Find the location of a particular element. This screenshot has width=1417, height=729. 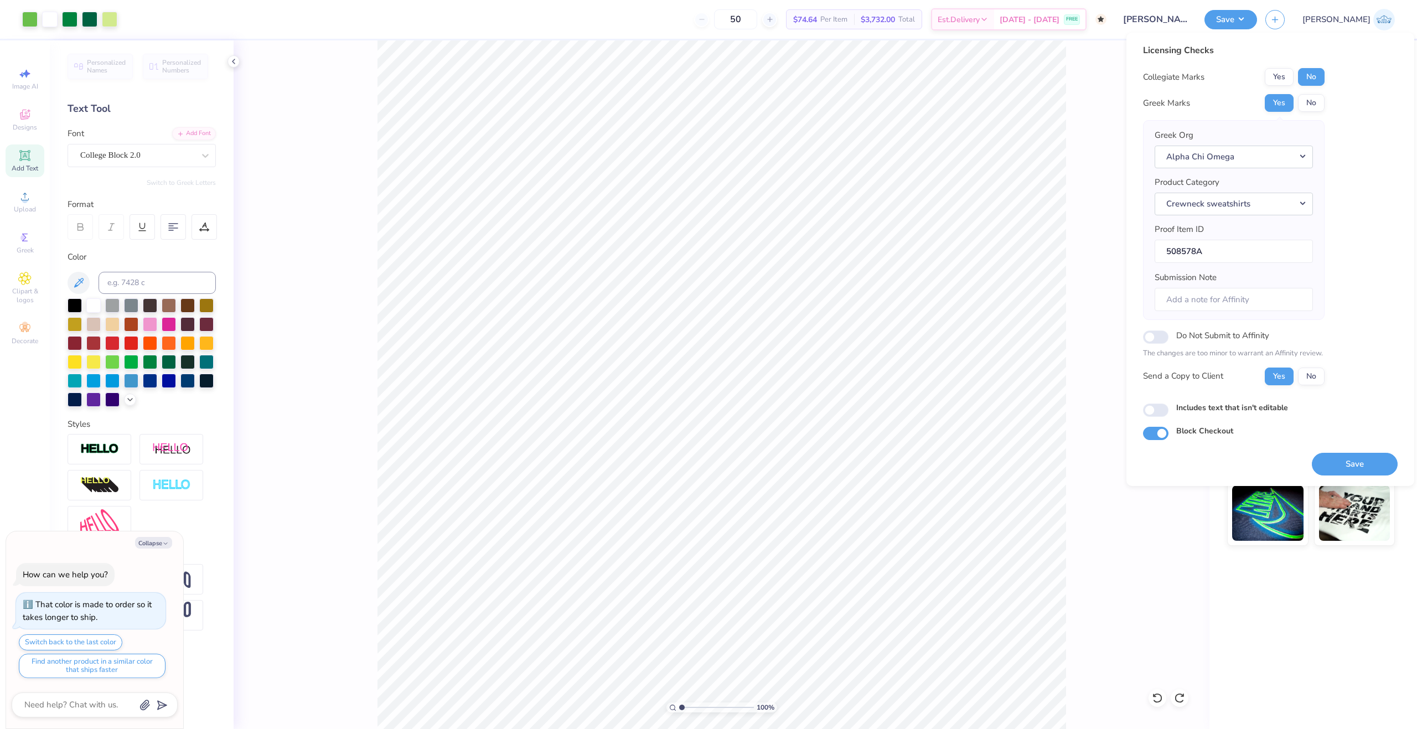

img: 3d Illusion is located at coordinates (100, 486).